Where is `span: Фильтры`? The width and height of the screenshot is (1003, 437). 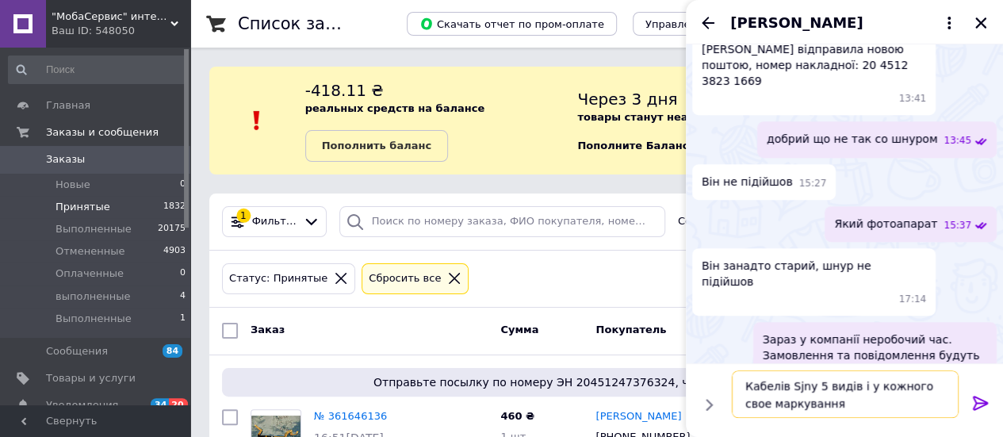 span: Фильтры is located at coordinates (274, 221).